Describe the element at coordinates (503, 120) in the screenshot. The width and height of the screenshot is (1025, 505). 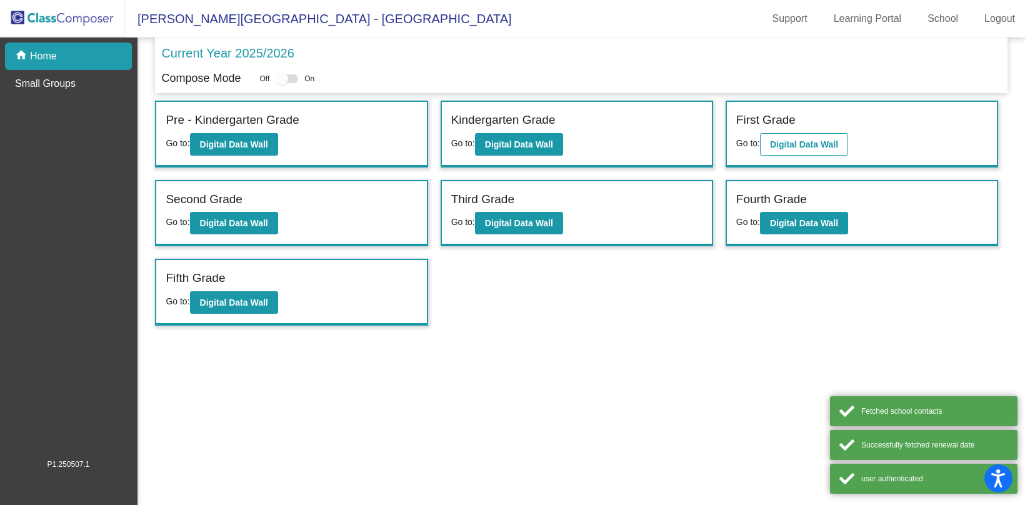
I see `label: Kindergarten Grade` at that location.